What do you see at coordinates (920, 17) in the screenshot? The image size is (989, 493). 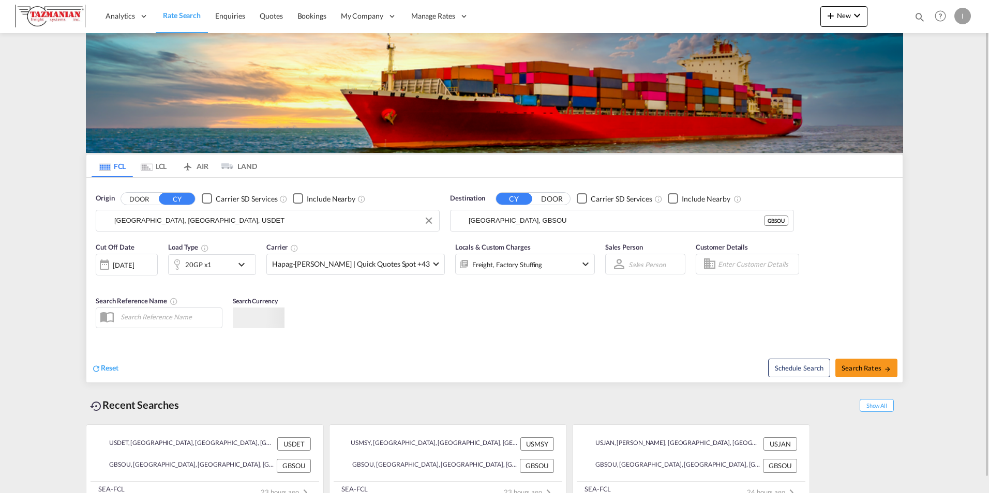 I see `md-icon: icon-magnify` at bounding box center [920, 17].